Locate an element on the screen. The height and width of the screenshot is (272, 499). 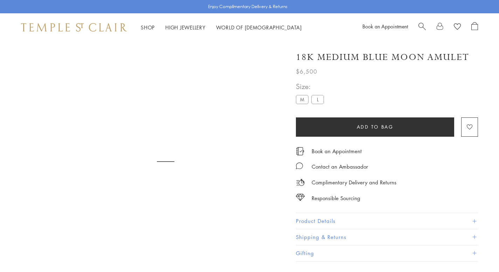
img: icon_sourcing.svg is located at coordinates (300, 197).